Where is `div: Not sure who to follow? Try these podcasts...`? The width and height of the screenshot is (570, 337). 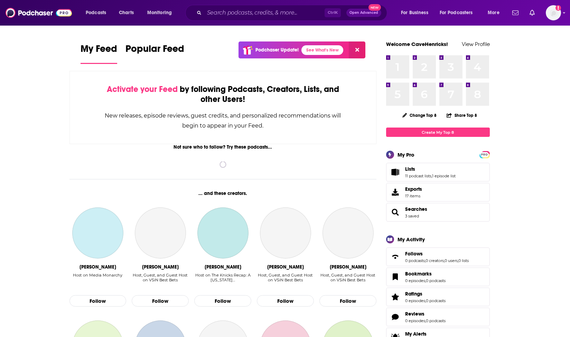 div: Not sure who to follow? Try these podcasts... is located at coordinates (223, 147).